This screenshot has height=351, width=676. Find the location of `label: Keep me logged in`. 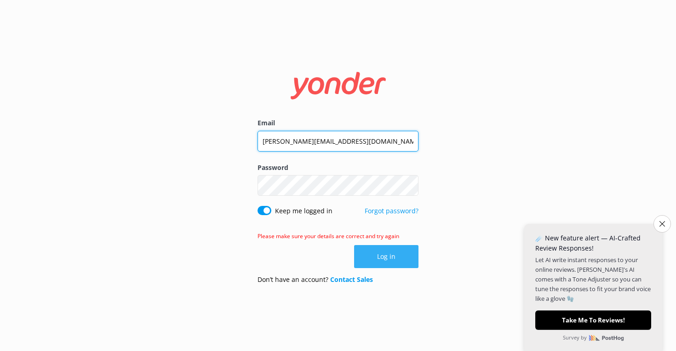

label: Keep me logged in is located at coordinates (304, 211).